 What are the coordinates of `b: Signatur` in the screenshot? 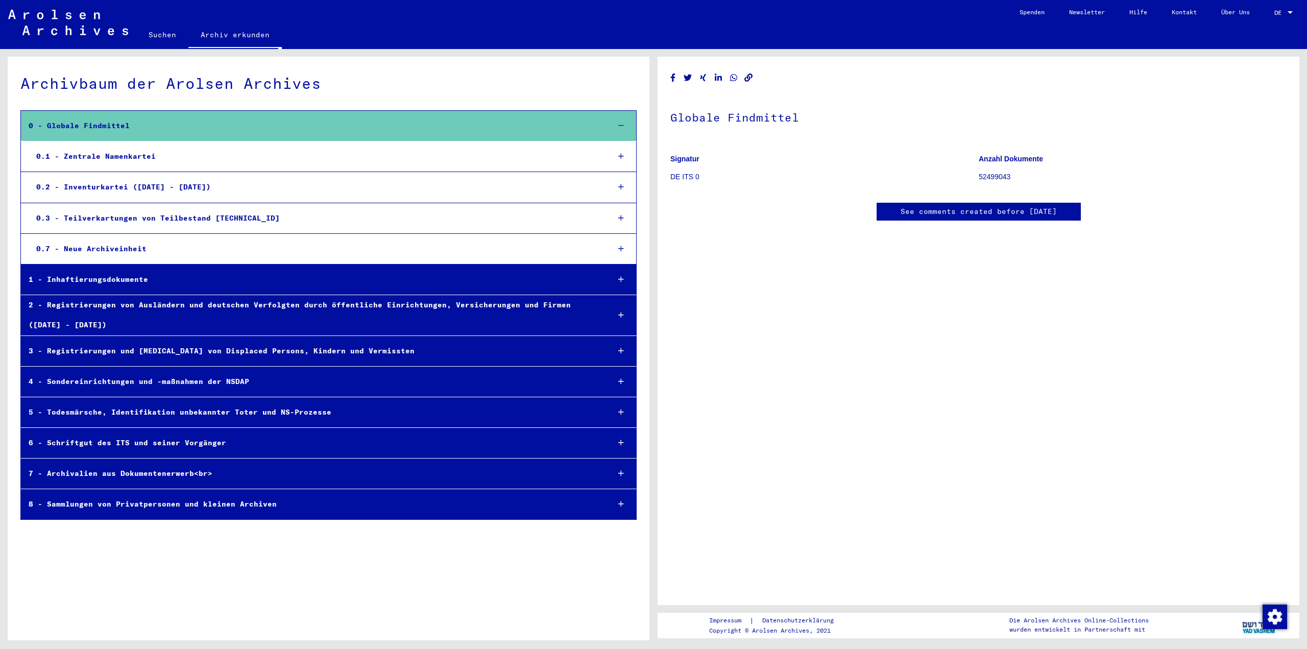 It's located at (685, 159).